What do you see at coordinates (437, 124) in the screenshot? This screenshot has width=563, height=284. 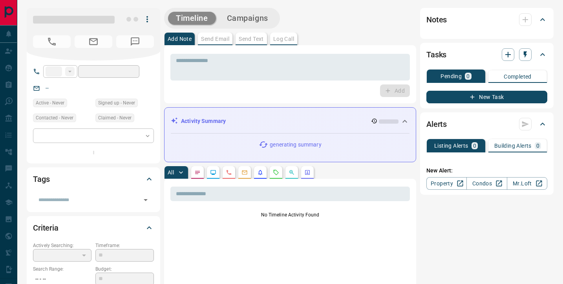 I see `h2: Alerts` at bounding box center [437, 124].